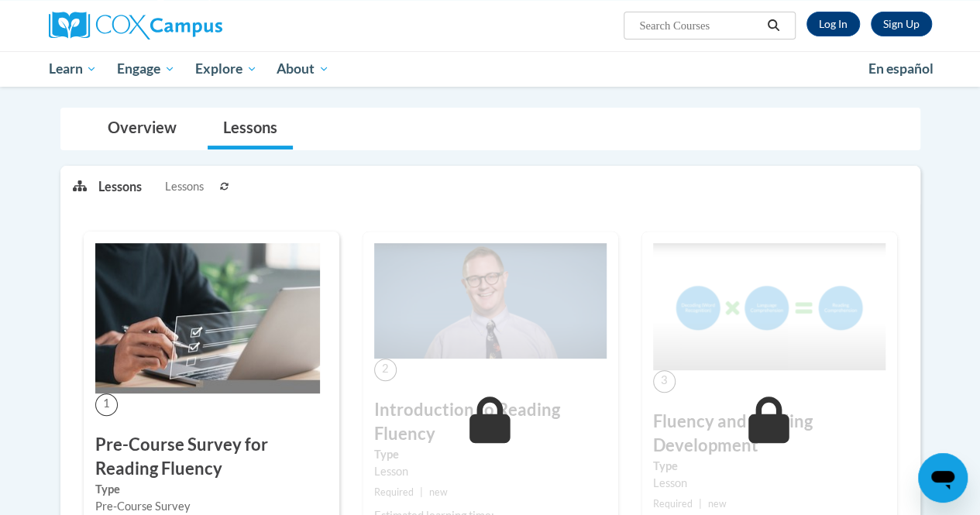 The width and height of the screenshot is (980, 515). Describe the element at coordinates (146, 69) in the screenshot. I see `span: Engage` at that location.